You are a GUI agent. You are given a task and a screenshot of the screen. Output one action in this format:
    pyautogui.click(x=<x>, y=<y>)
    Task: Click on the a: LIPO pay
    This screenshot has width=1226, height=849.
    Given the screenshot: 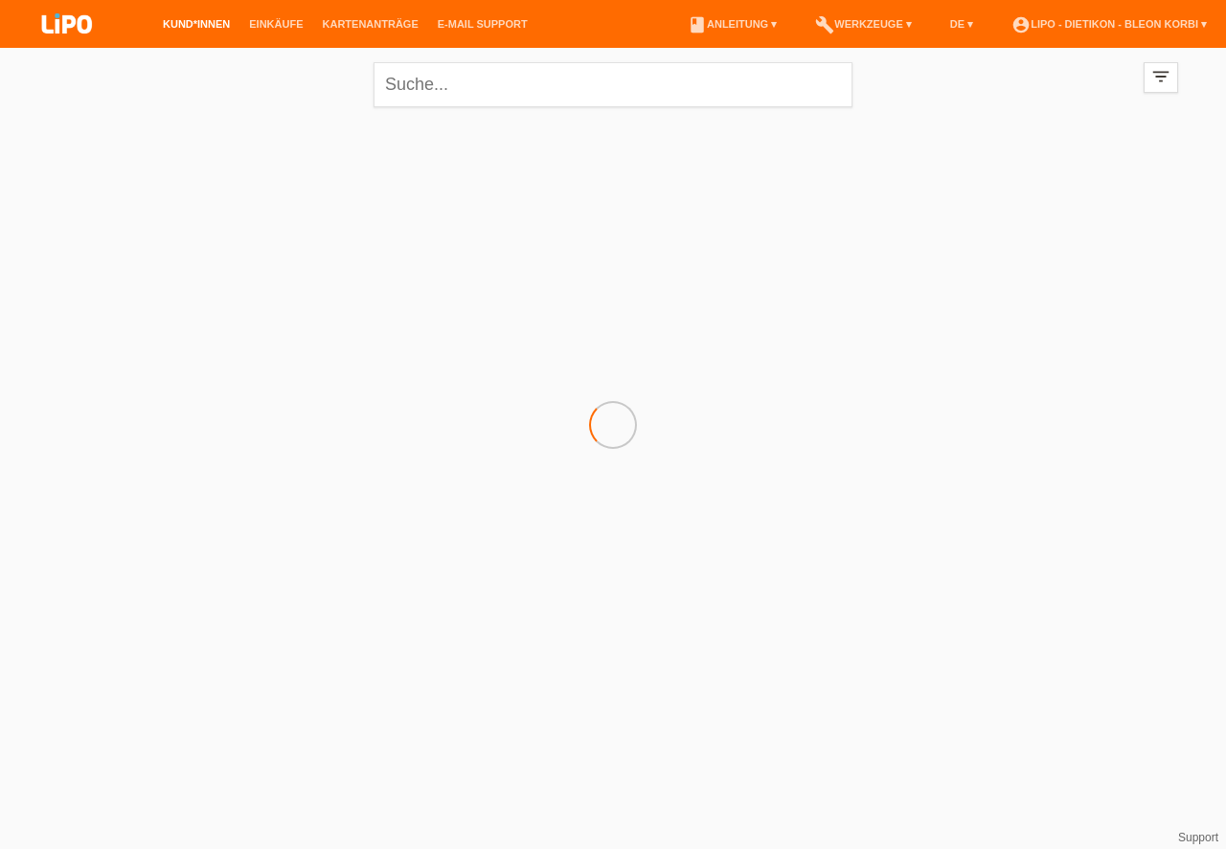 What is the action you would take?
    pyautogui.click(x=67, y=46)
    